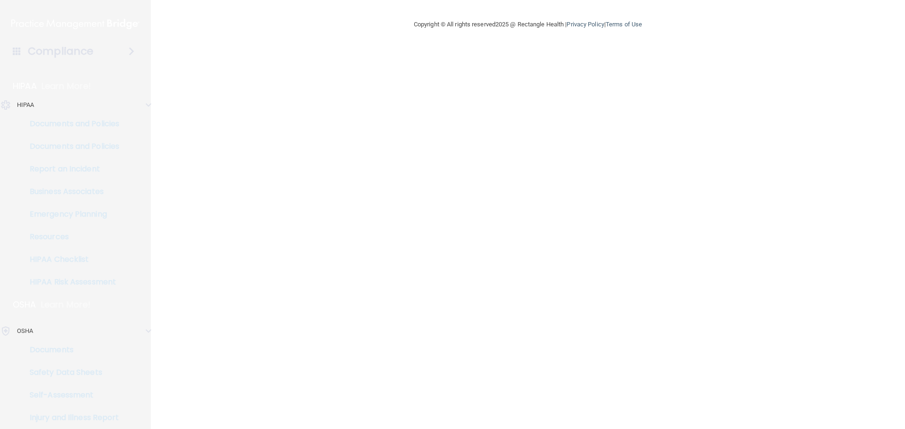  I want to click on p: HIPAA Risk Assessment, so click(70, 282).